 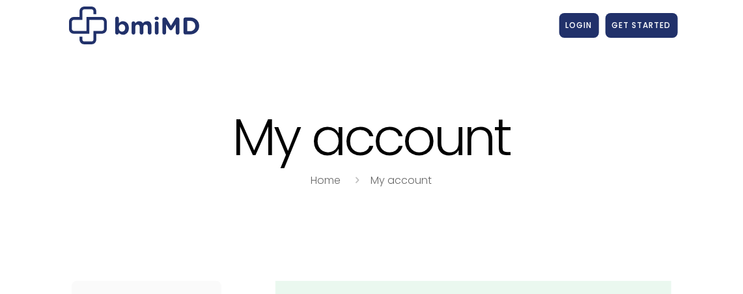 What do you see at coordinates (134, 25) in the screenshot?
I see `img: My account` at bounding box center [134, 25].